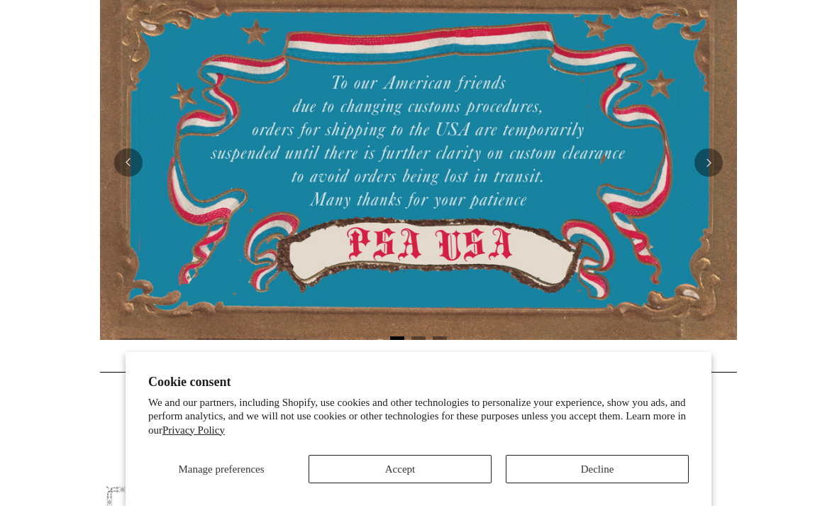  I want to click on button: Next, so click(708, 162).